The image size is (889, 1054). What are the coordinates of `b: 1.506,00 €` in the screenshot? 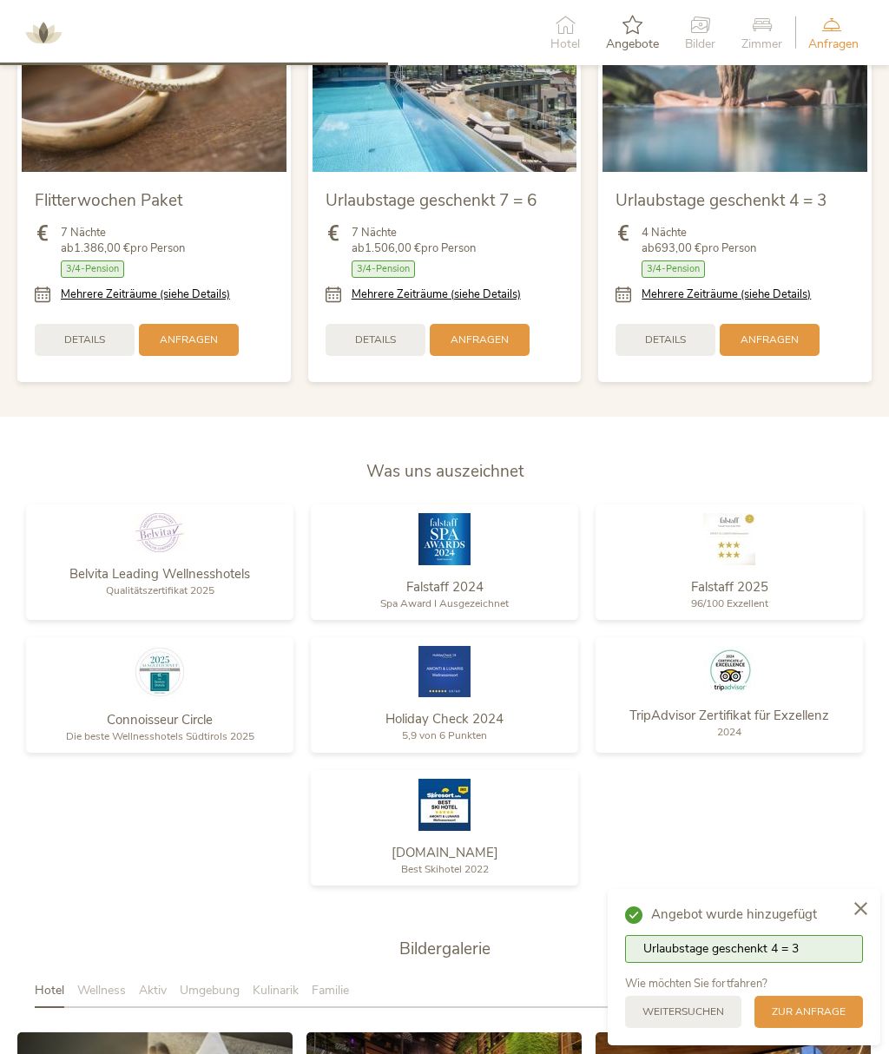 It's located at (392, 248).